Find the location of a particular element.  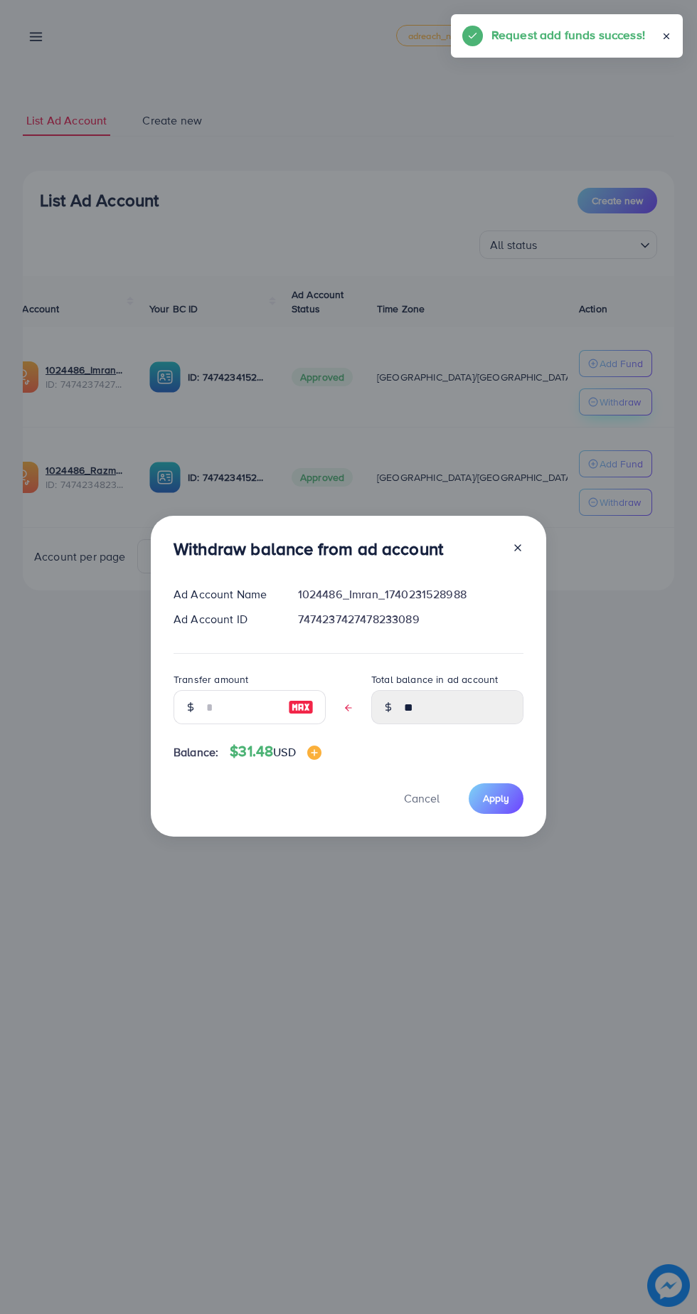

label: Total balance in ad account is located at coordinates (435, 679).